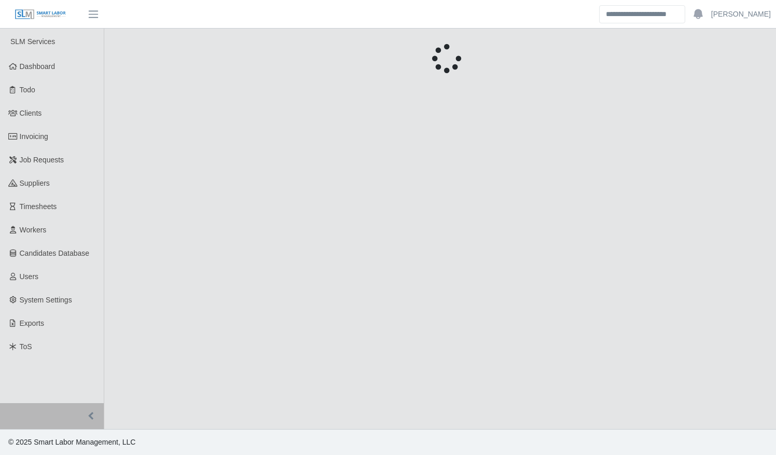  Describe the element at coordinates (32, 323) in the screenshot. I see `span: Exports` at that location.